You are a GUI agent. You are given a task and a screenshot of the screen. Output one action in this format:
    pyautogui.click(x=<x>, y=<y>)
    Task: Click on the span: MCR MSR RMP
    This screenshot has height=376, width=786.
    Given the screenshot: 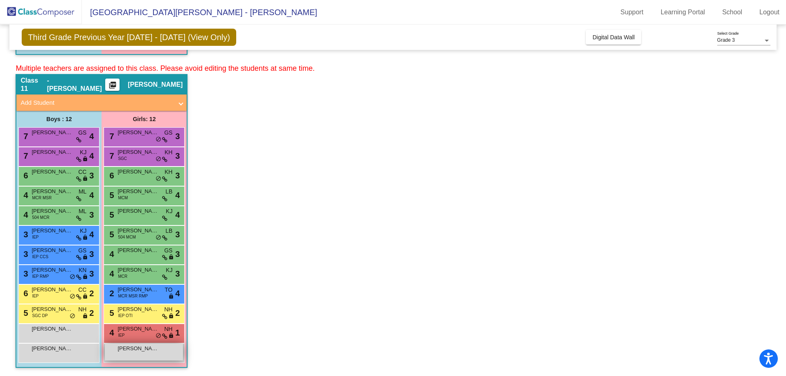 What is the action you would take?
    pyautogui.click(x=133, y=296)
    